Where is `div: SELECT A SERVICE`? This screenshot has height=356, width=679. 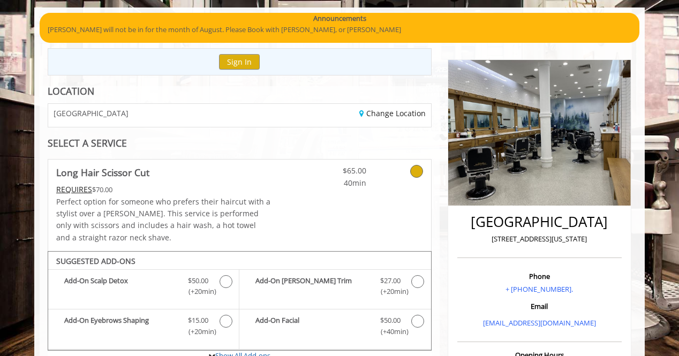 div: SELECT A SERVICE is located at coordinates (239, 143).